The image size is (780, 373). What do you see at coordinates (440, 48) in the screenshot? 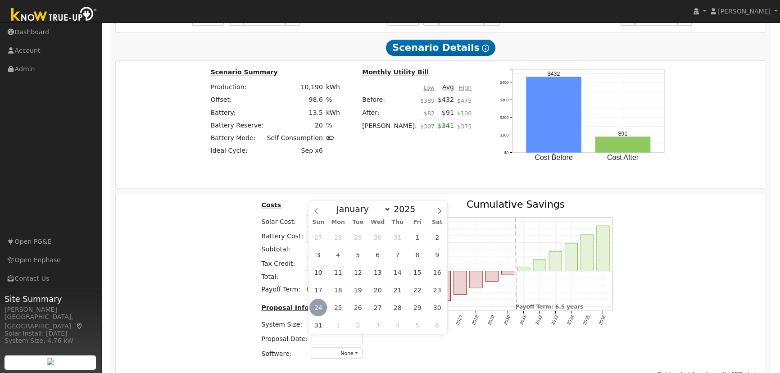
I see `span: Scenario Details` at bounding box center [440, 48].